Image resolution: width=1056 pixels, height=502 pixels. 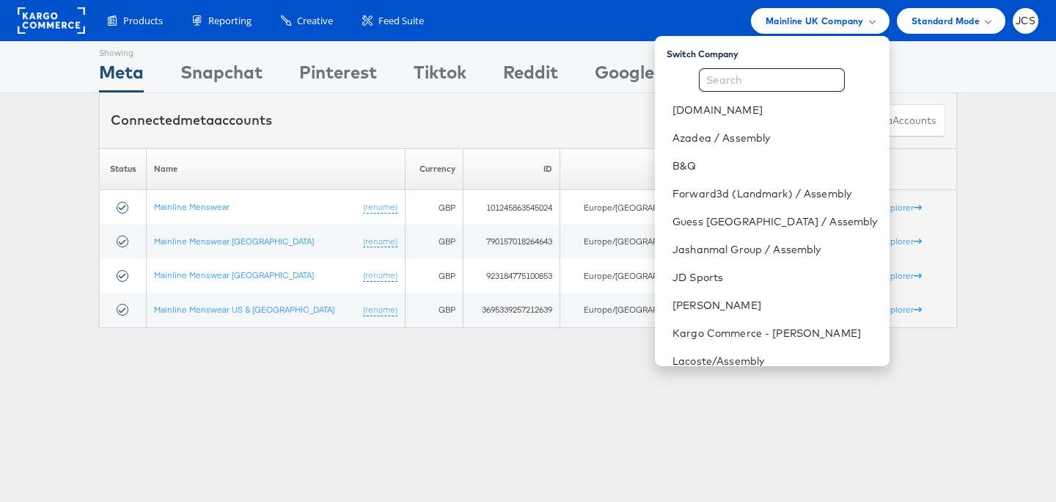 I want to click on a: Azadea / Assembly, so click(x=774, y=138).